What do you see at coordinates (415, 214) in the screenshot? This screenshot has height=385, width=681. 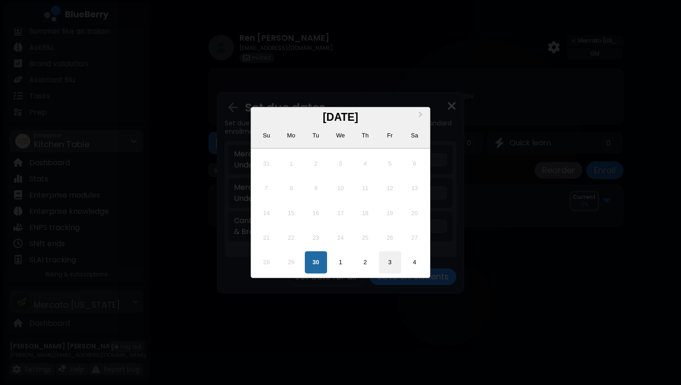 I see `div: Not available Saturday, September 20th, 2025` at bounding box center [415, 214].